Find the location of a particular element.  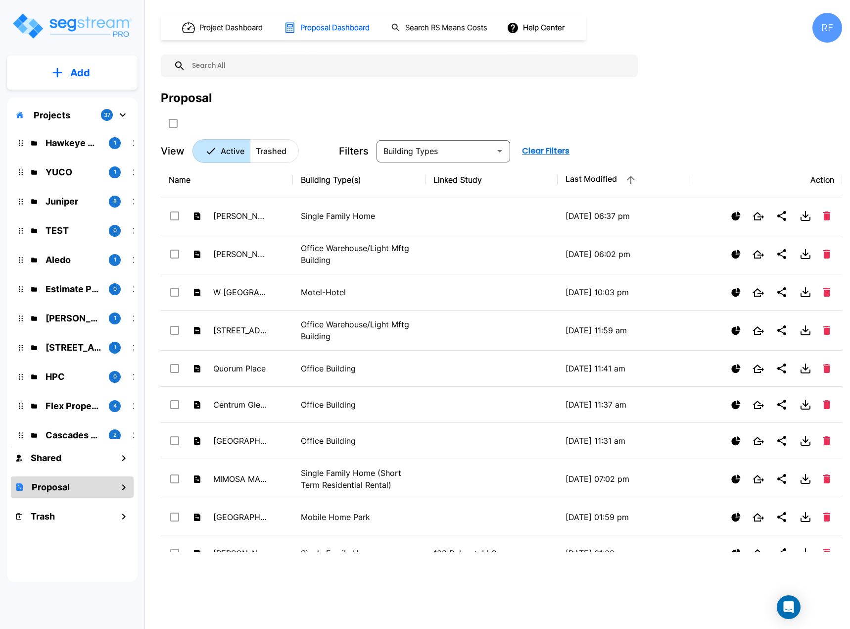

div: RF is located at coordinates (828, 28).